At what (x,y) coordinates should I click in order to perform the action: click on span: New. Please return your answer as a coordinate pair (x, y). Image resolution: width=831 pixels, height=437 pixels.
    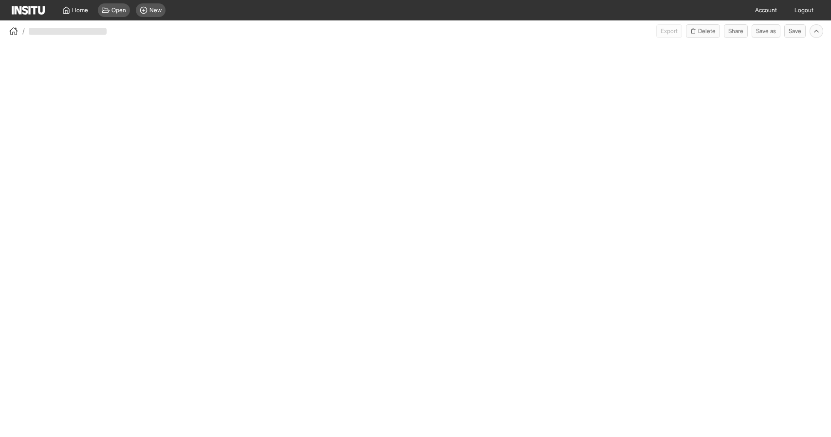
    Looking at the image, I should click on (155, 10).